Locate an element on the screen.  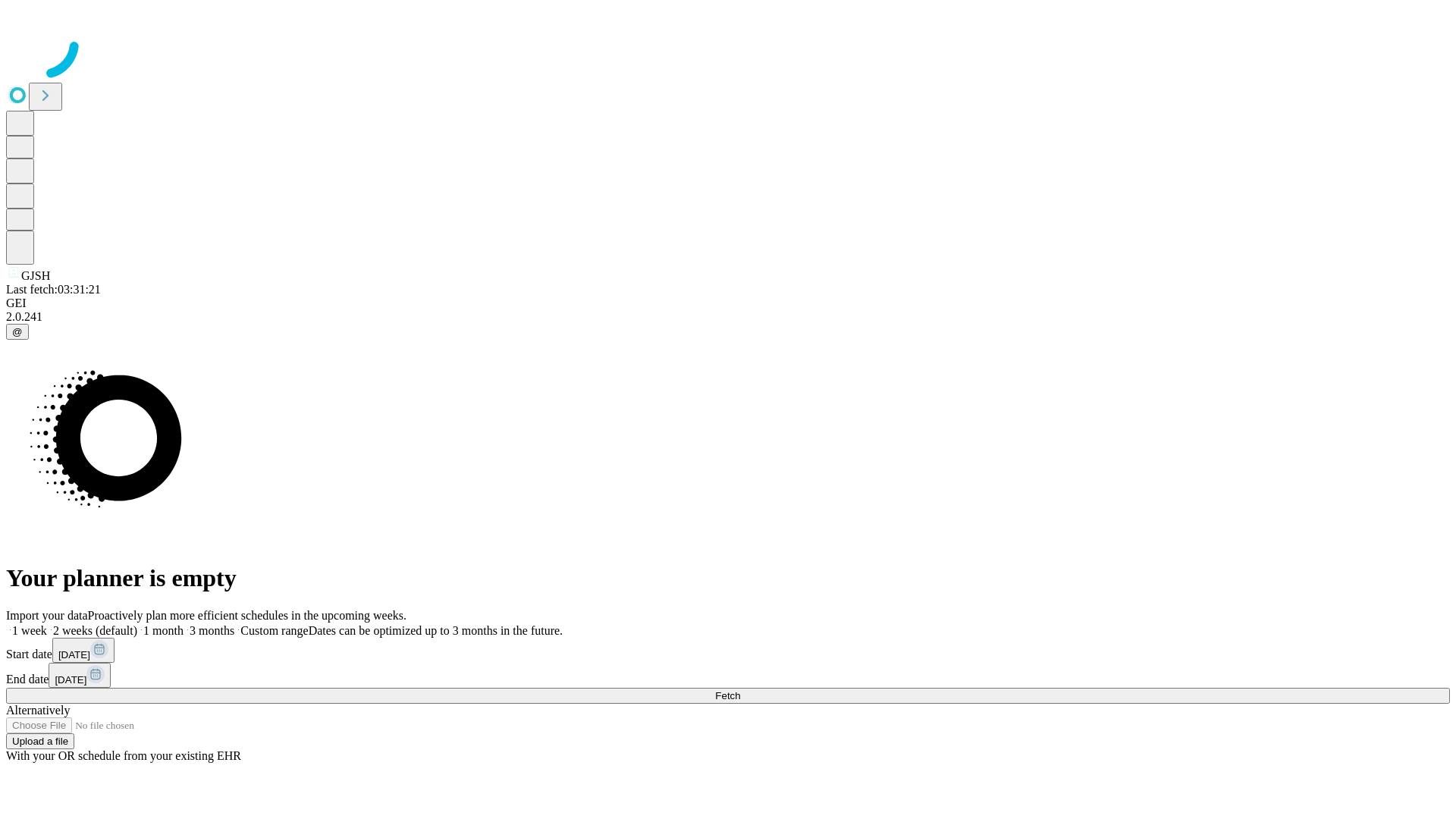
span: Custom range is located at coordinates (274, 630).